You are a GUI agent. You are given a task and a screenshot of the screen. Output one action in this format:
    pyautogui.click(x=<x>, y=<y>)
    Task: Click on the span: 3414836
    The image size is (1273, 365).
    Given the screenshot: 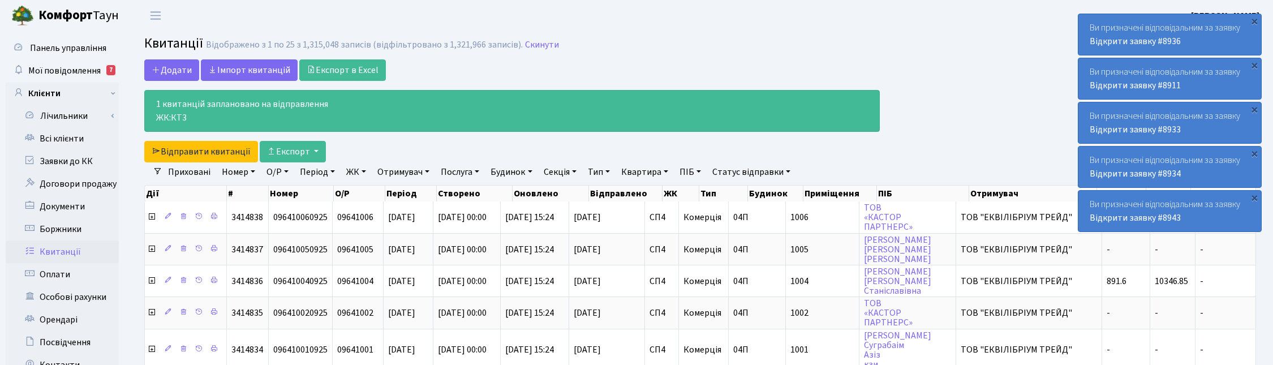 What is the action you would take?
    pyautogui.click(x=247, y=281)
    